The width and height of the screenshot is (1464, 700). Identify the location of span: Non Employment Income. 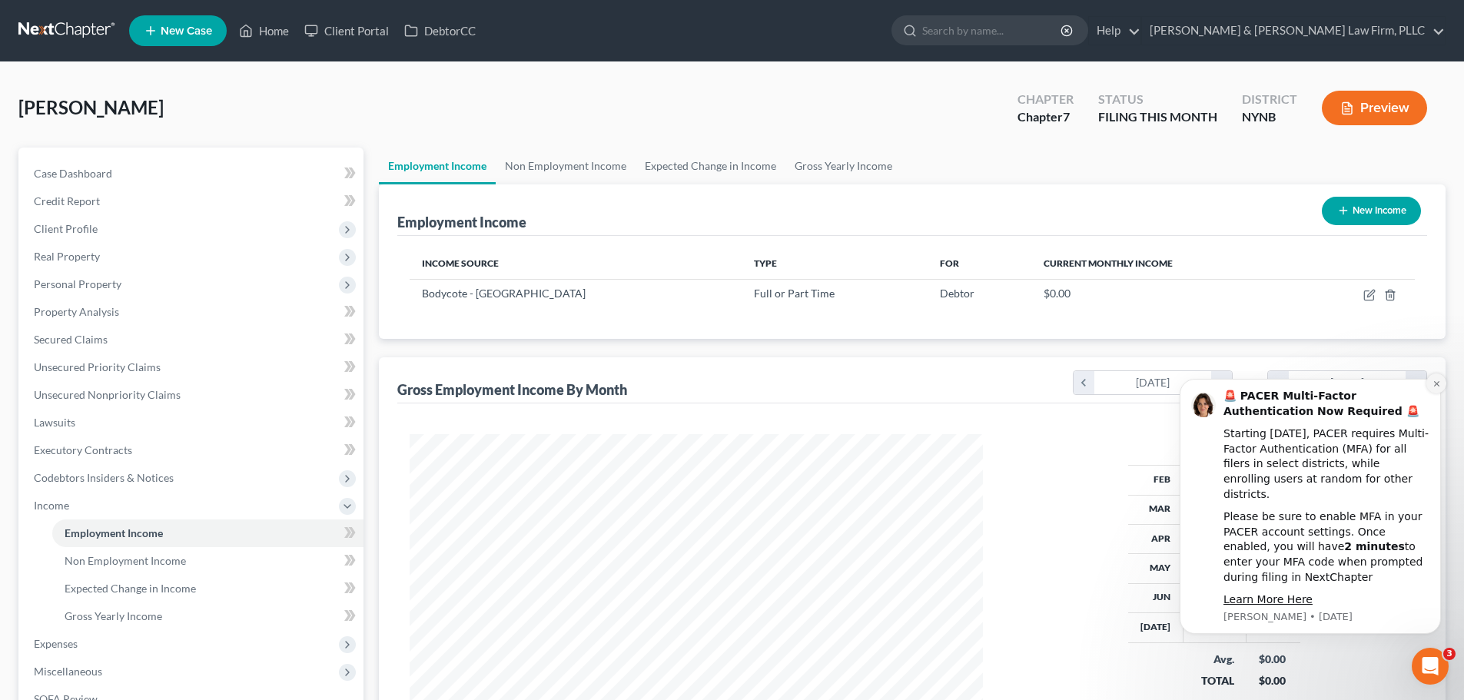
(125, 560).